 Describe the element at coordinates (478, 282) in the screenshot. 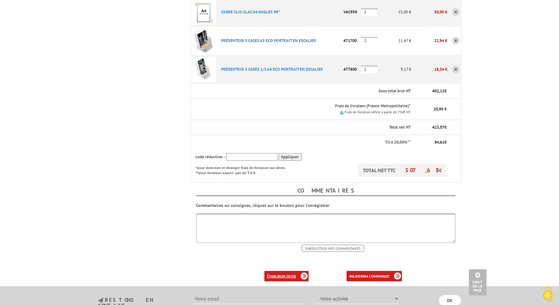

I see `a: Haut de la page` at that location.